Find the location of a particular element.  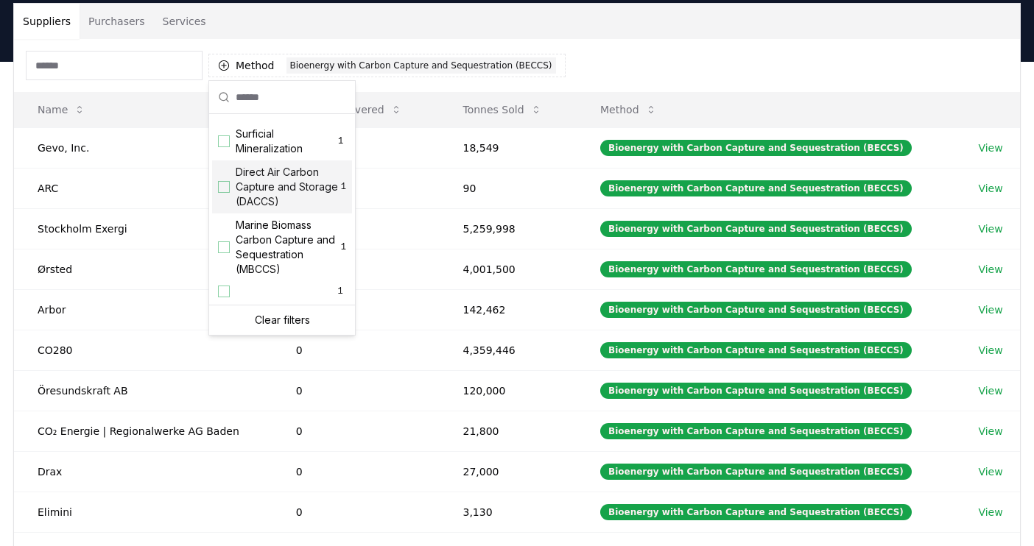

td: 5,259,998 is located at coordinates (507, 228).